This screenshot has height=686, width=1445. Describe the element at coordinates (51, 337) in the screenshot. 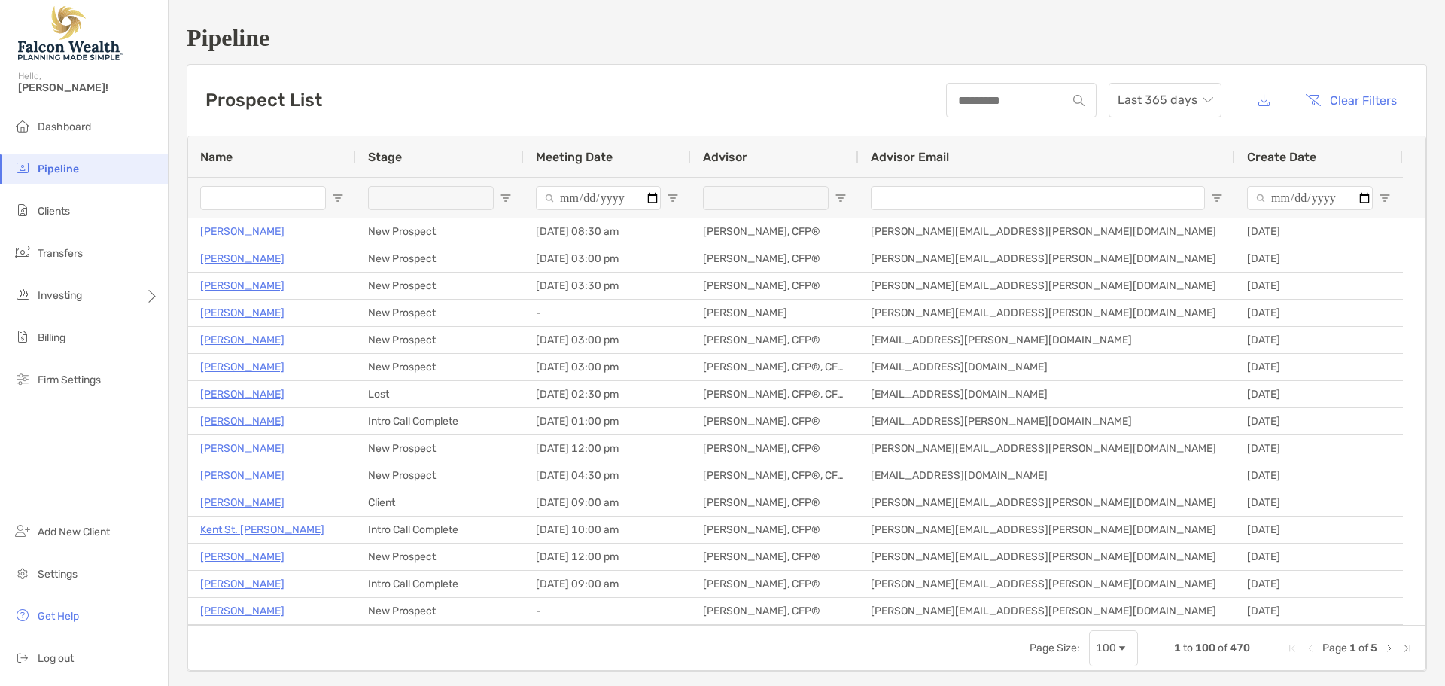

I see `span: Billing` at that location.